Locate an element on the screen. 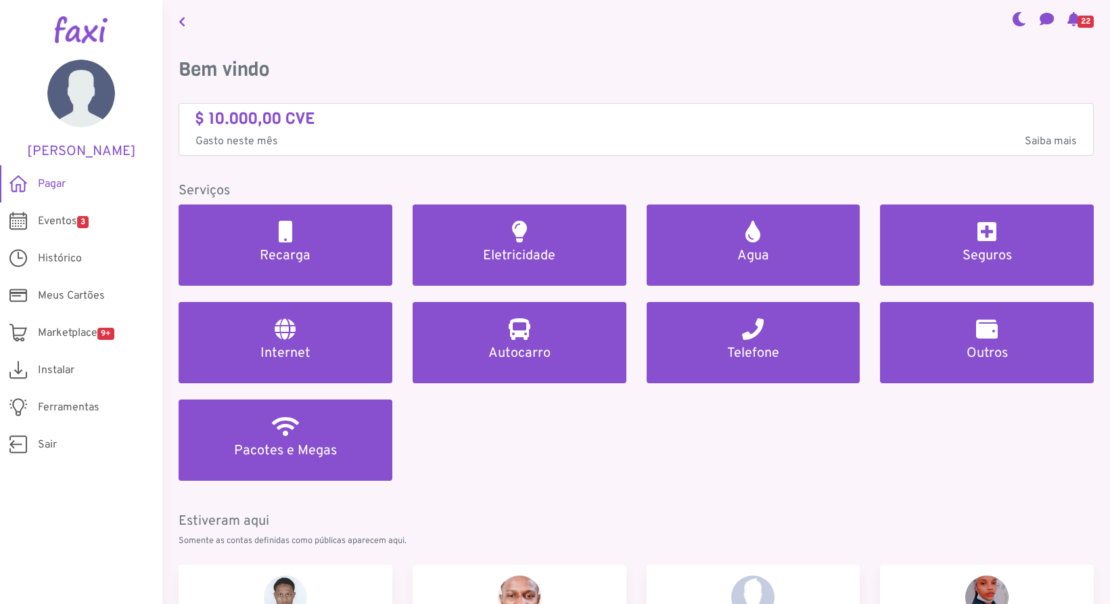 Image resolution: width=1110 pixels, height=604 pixels. span: Marketplace is located at coordinates (76, 333).